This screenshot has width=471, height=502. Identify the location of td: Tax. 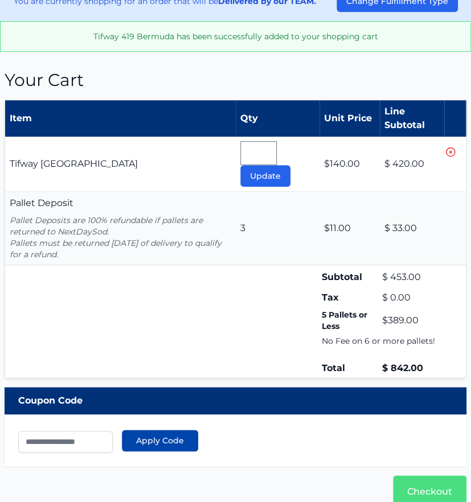
(349, 298).